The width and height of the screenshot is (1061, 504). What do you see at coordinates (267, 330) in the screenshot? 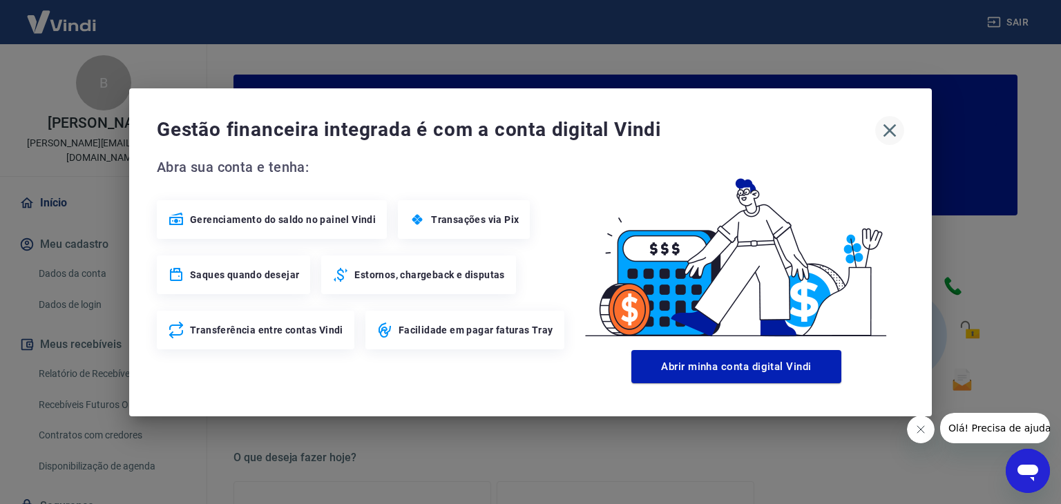
I see `span: Transferência entre contas Vindi` at bounding box center [267, 330].